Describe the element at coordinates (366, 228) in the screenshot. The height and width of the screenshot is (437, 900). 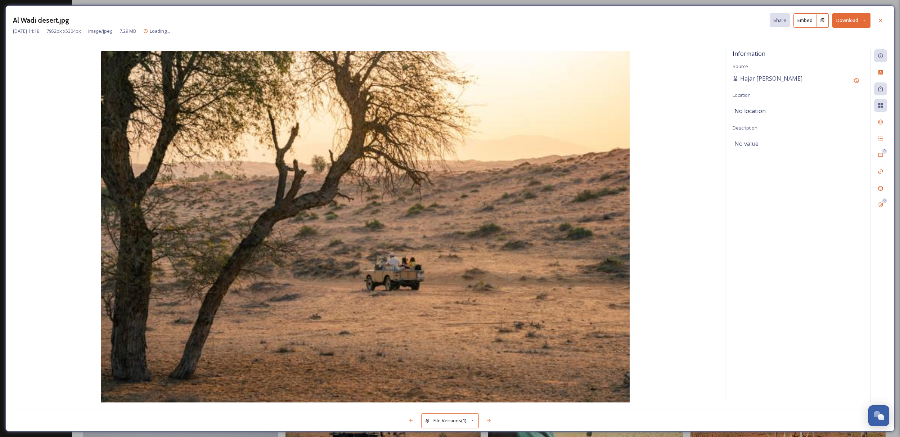
I see `img: 4d5a6ffe-3d16-4cf7-a932-921573af1a1b.jpg` at that location.